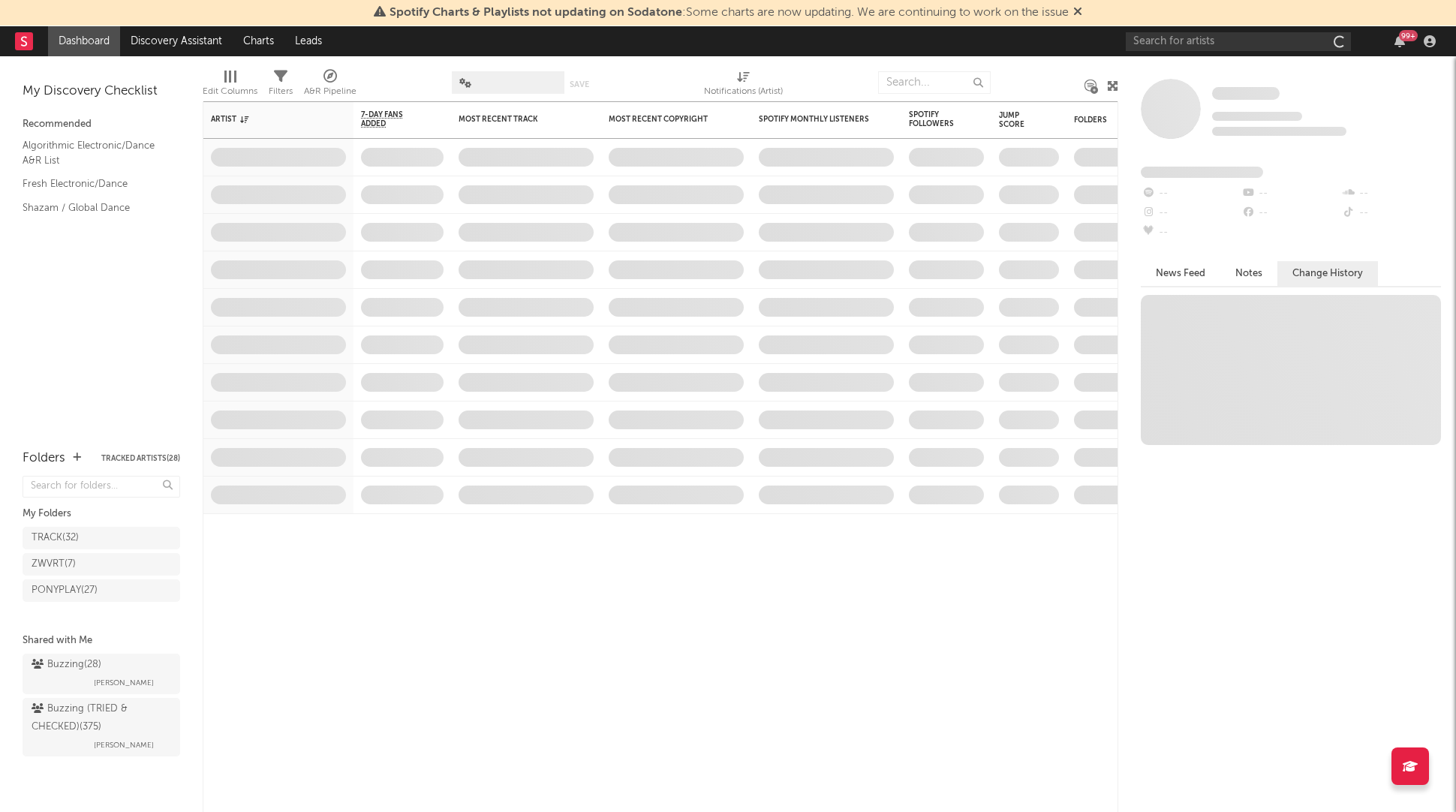 Image resolution: width=1456 pixels, height=812 pixels. Describe the element at coordinates (815, 120) in the screenshot. I see `div: Spotify Monthly Listeners` at that location.